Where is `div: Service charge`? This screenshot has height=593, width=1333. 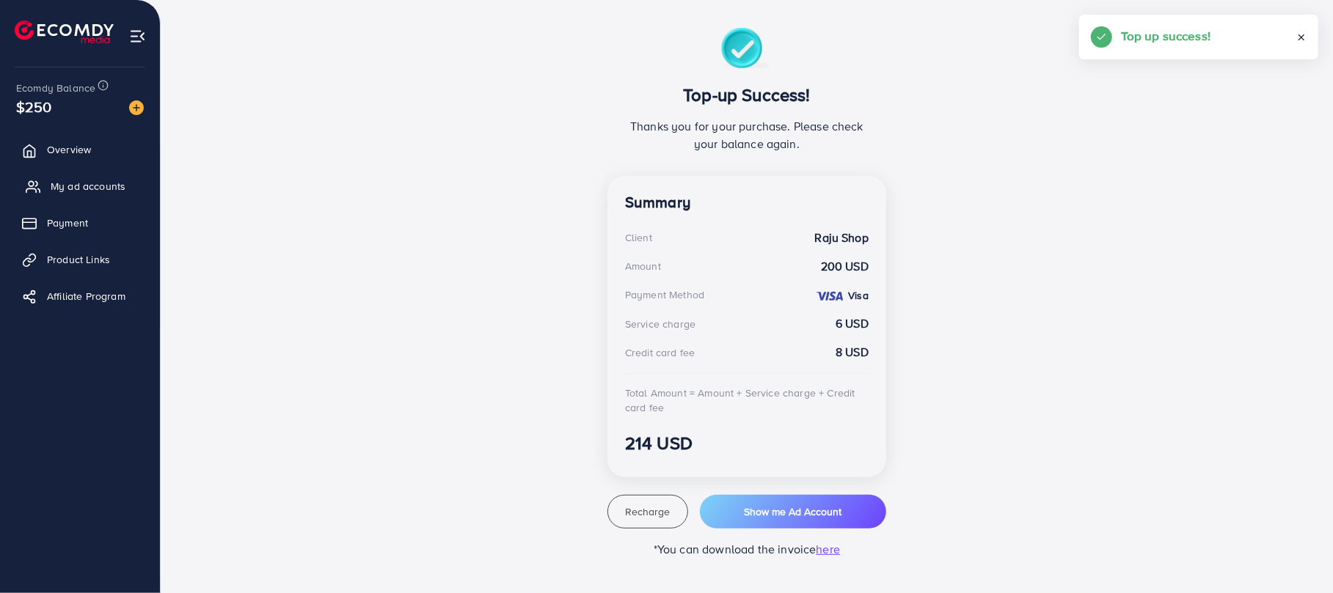
div: Service charge is located at coordinates (660, 324).